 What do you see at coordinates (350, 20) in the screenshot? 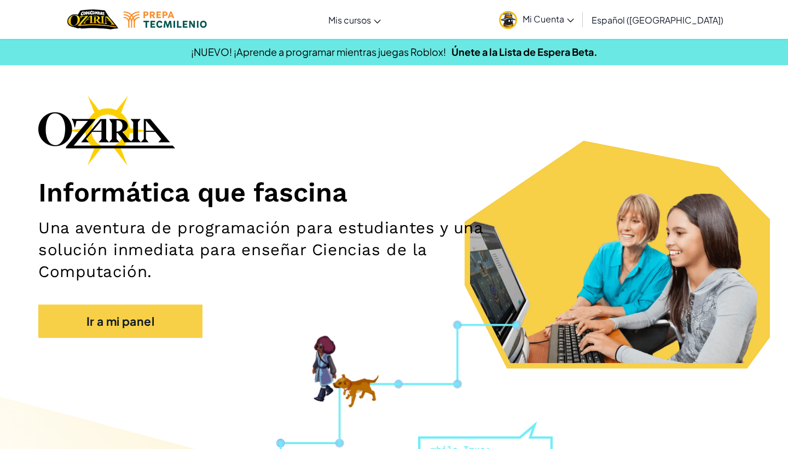
I see `span: Mis cursos` at bounding box center [350, 20].